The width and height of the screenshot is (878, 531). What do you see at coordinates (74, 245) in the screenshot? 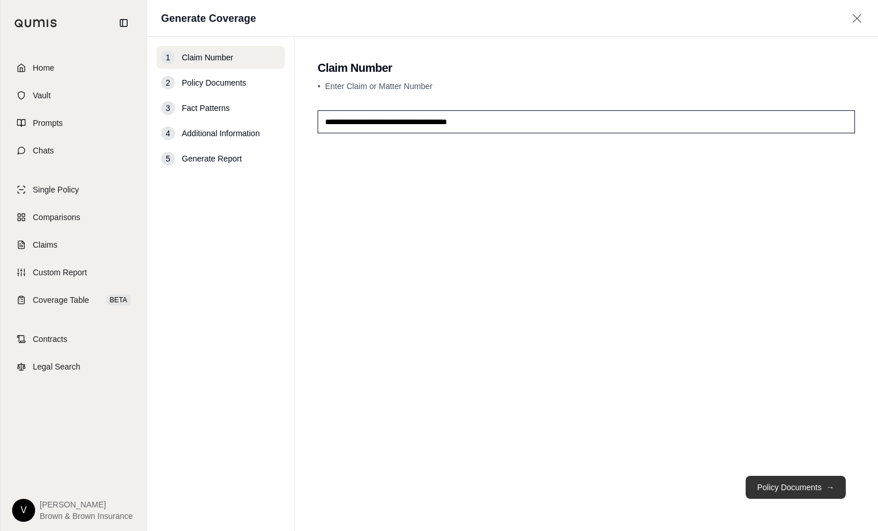
I see `a: Claims` at bounding box center [74, 245].